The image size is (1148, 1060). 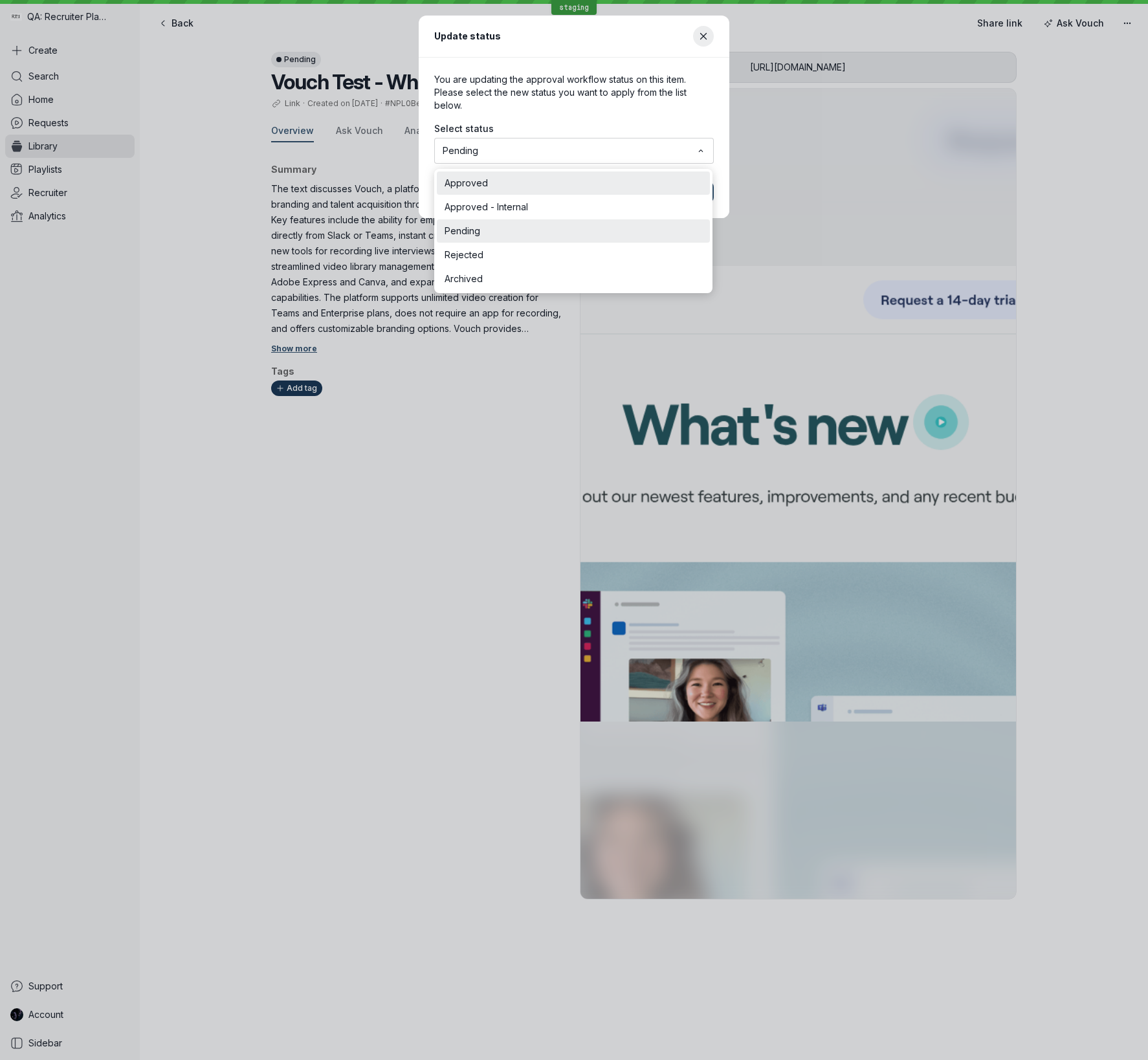 I want to click on span: Approved - Internal, so click(x=573, y=207).